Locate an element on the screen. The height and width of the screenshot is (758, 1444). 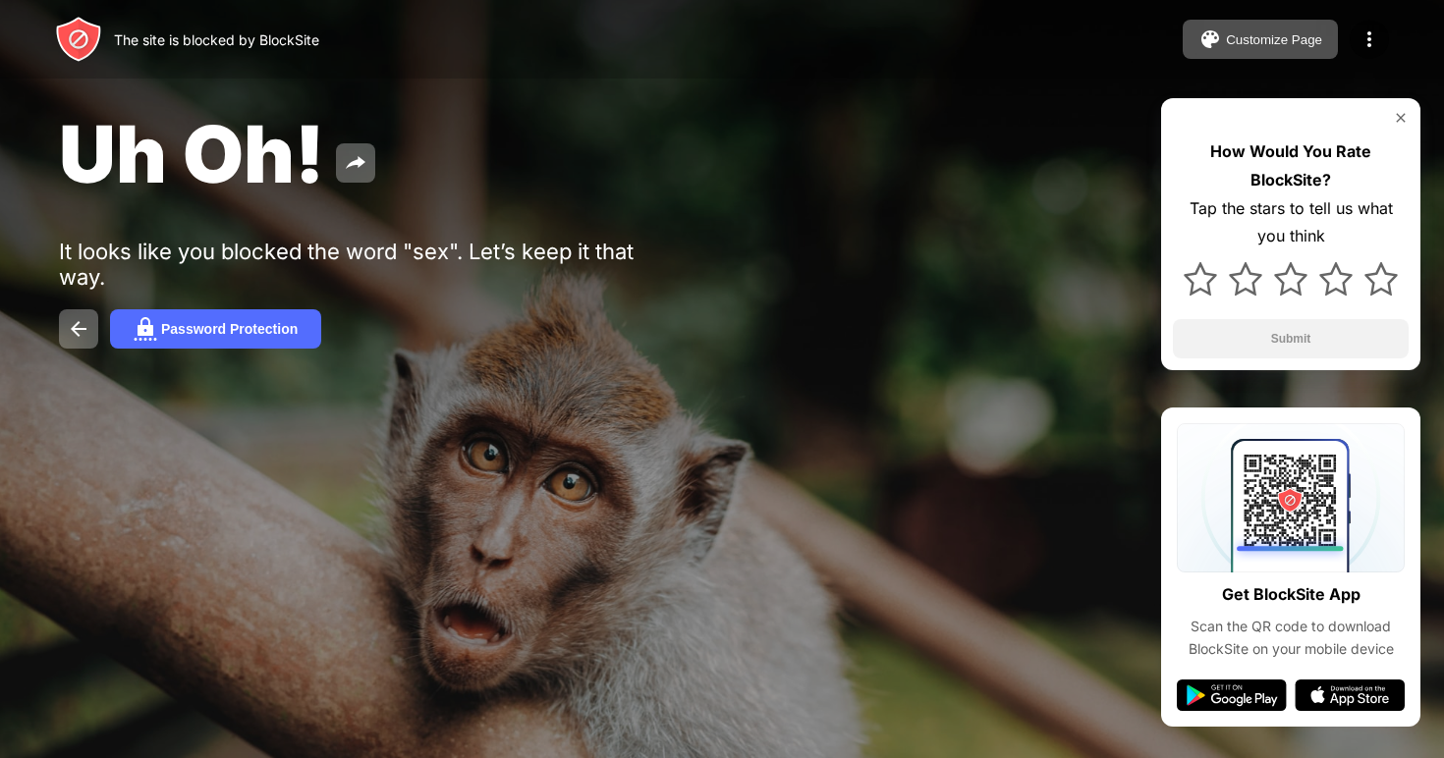
img: app-store.svg is located at coordinates (1350, 696).